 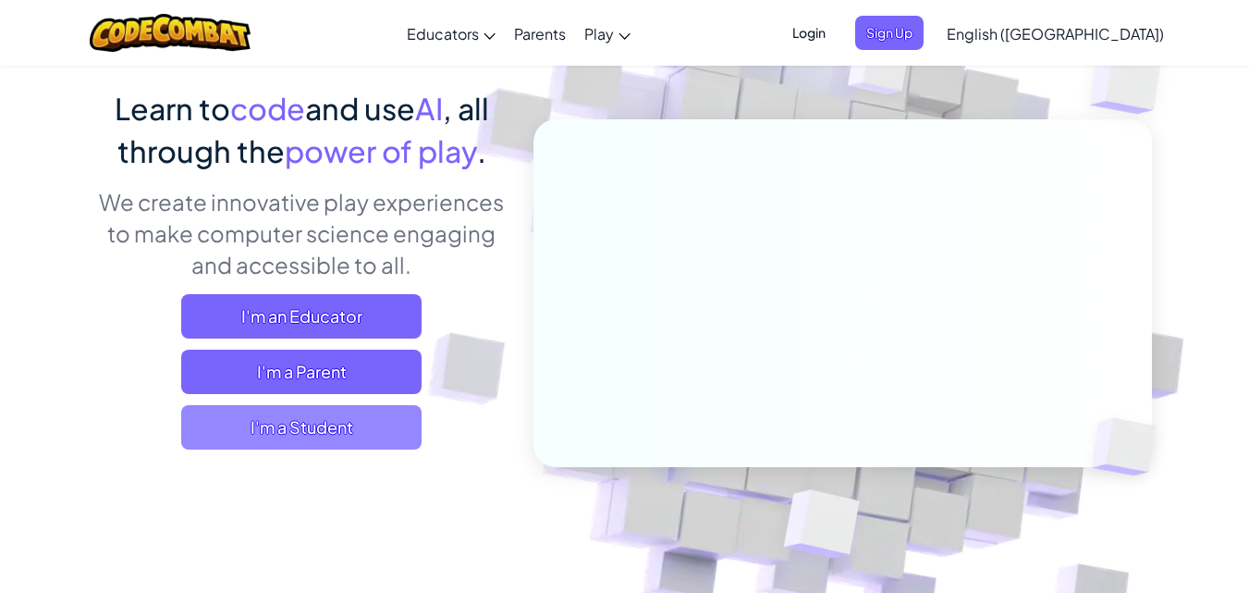 What do you see at coordinates (301, 316) in the screenshot?
I see `span: I'm an Educator` at bounding box center [301, 316].